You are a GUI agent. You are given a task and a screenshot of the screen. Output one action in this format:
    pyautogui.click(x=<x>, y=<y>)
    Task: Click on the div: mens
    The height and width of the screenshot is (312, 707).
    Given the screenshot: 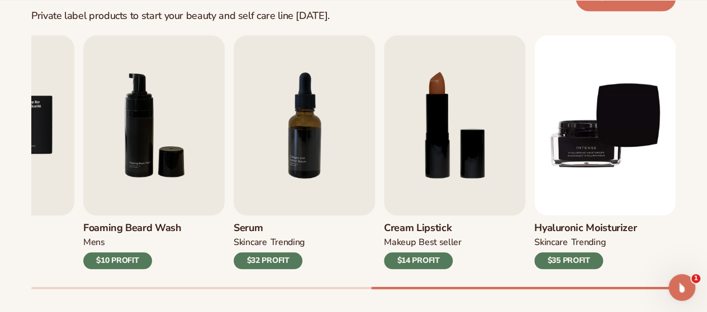 What is the action you would take?
    pyautogui.click(x=94, y=243)
    